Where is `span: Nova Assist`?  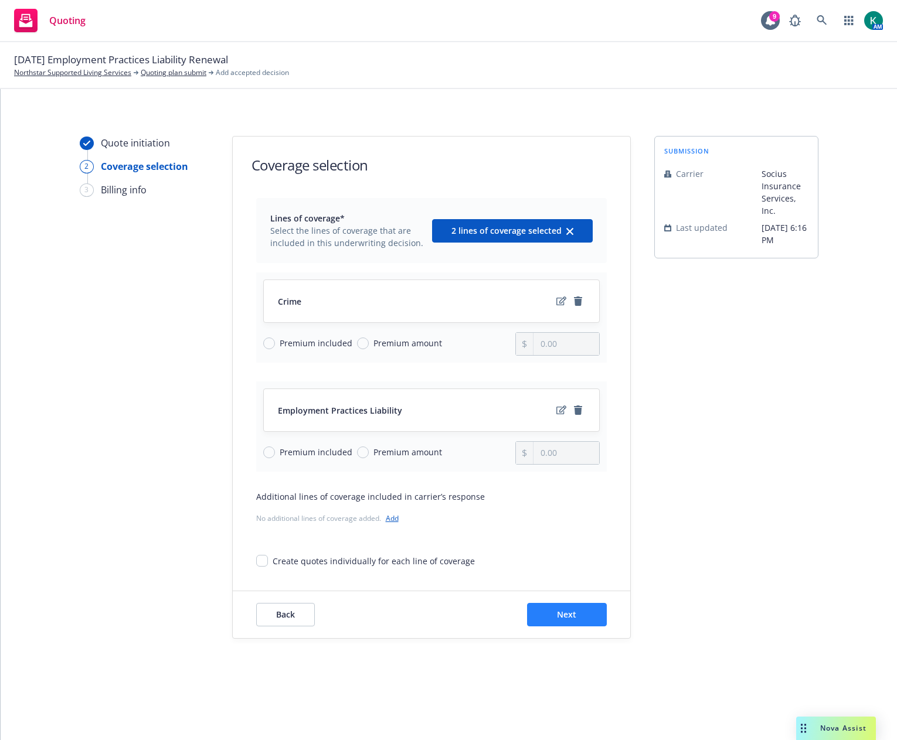 span: Nova Assist is located at coordinates (843, 728).